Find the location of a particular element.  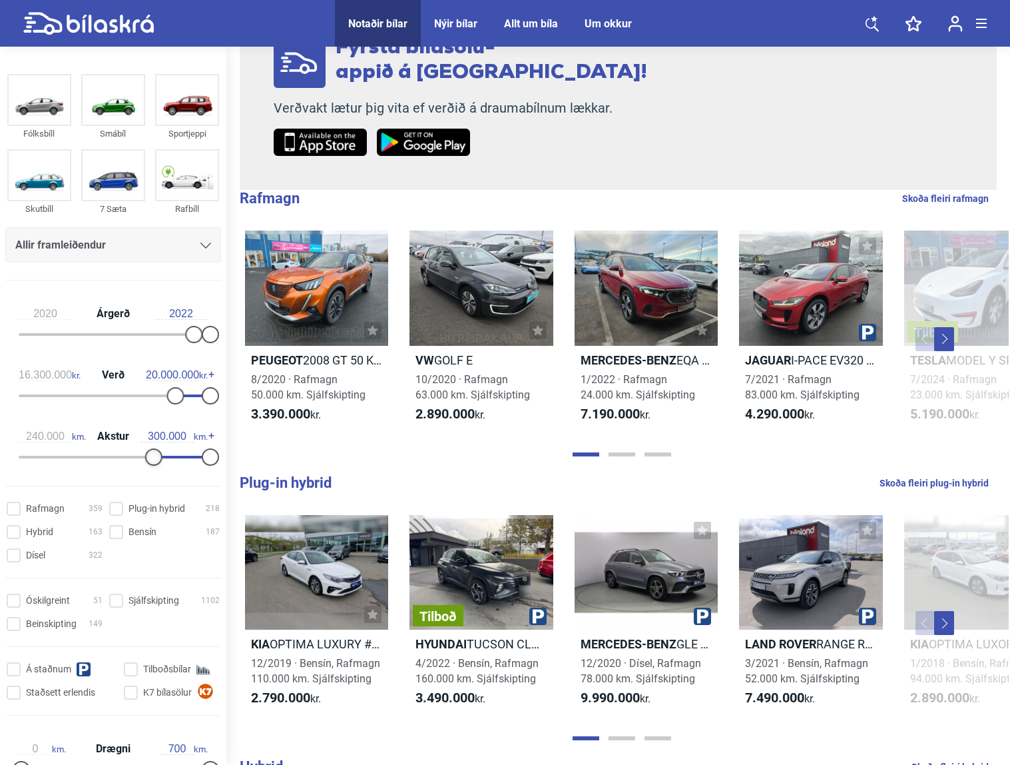

b: Land Rover is located at coordinates (781, 643).